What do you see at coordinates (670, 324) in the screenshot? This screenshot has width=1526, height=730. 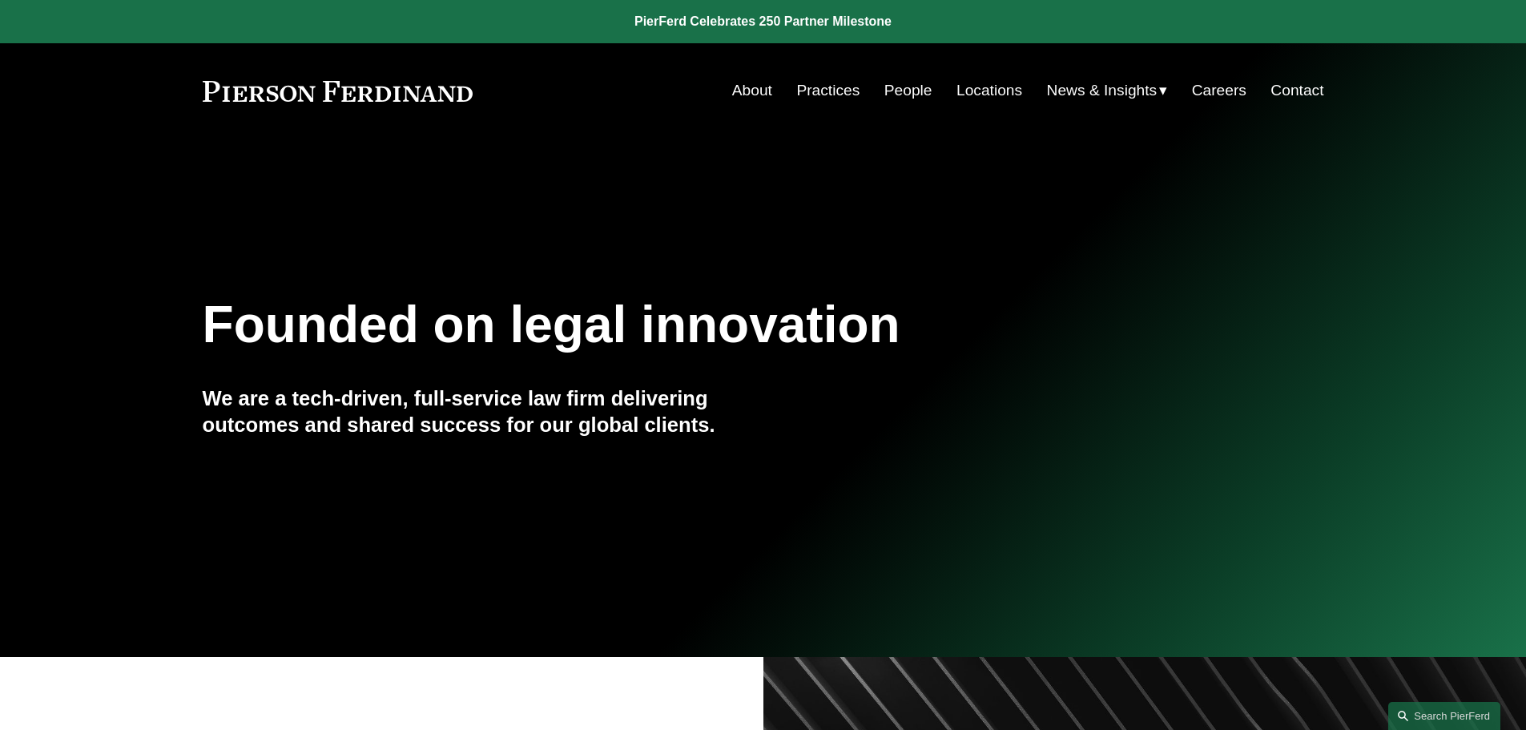 I see `h1: Founded on legal innovation` at bounding box center [670, 324].